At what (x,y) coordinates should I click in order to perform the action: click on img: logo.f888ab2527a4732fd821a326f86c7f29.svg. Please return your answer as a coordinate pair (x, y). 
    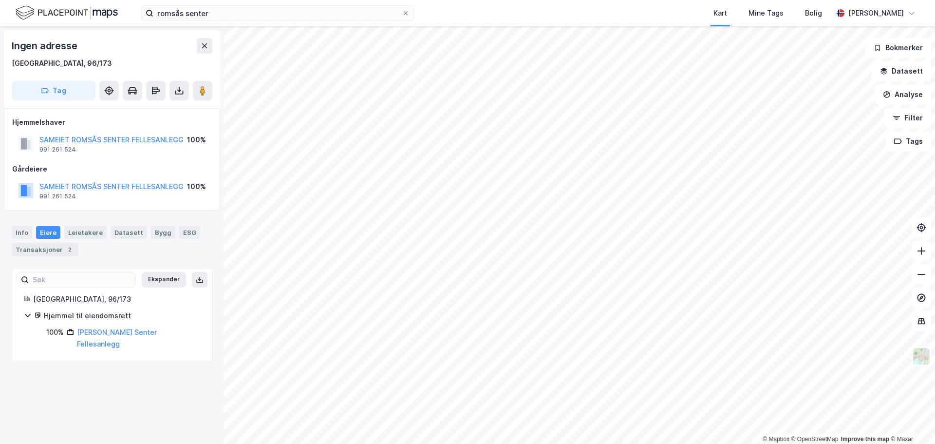
    Looking at the image, I should click on (67, 13).